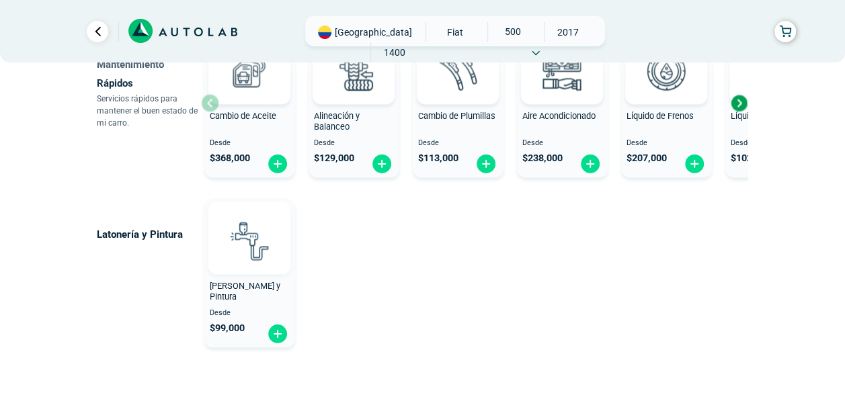 Image resolution: width=845 pixels, height=399 pixels. Describe the element at coordinates (149, 235) in the screenshot. I see `p: Latonería y Pintura` at that location.